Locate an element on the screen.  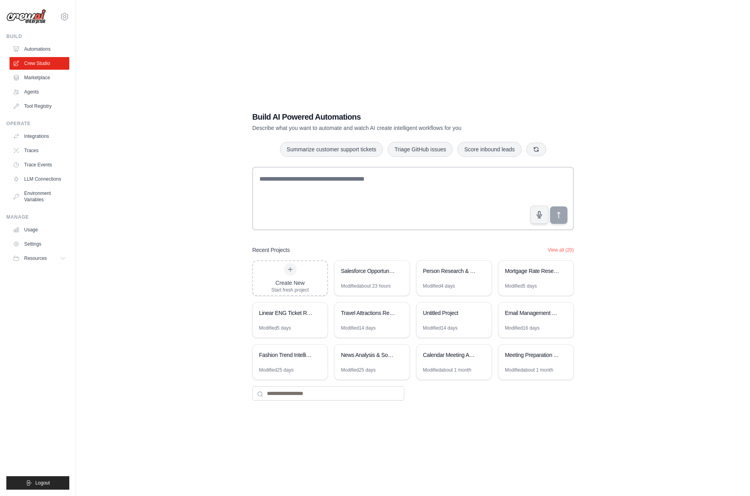
div: Manage is located at coordinates (38, 217).